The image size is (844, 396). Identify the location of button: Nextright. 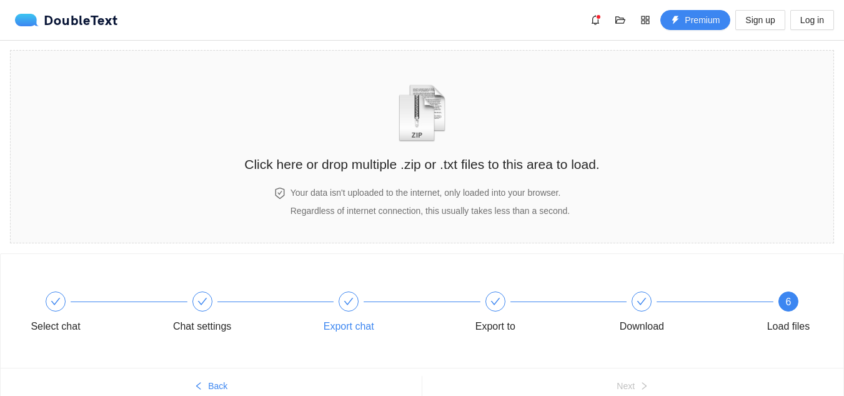
(633, 386).